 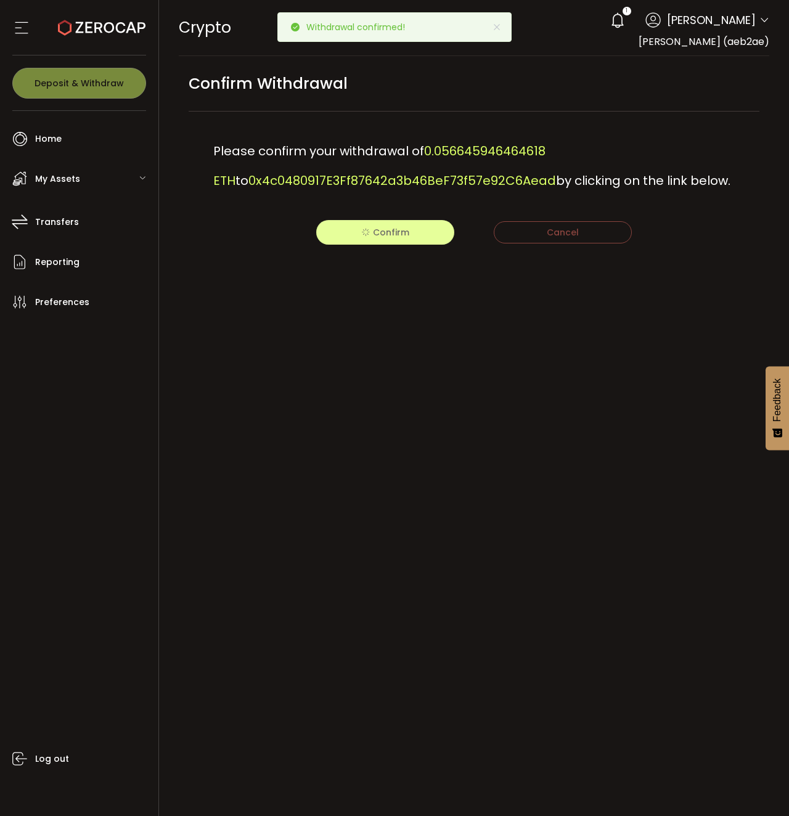 I want to click on p: Withdrawal confirmed!, so click(x=360, y=27).